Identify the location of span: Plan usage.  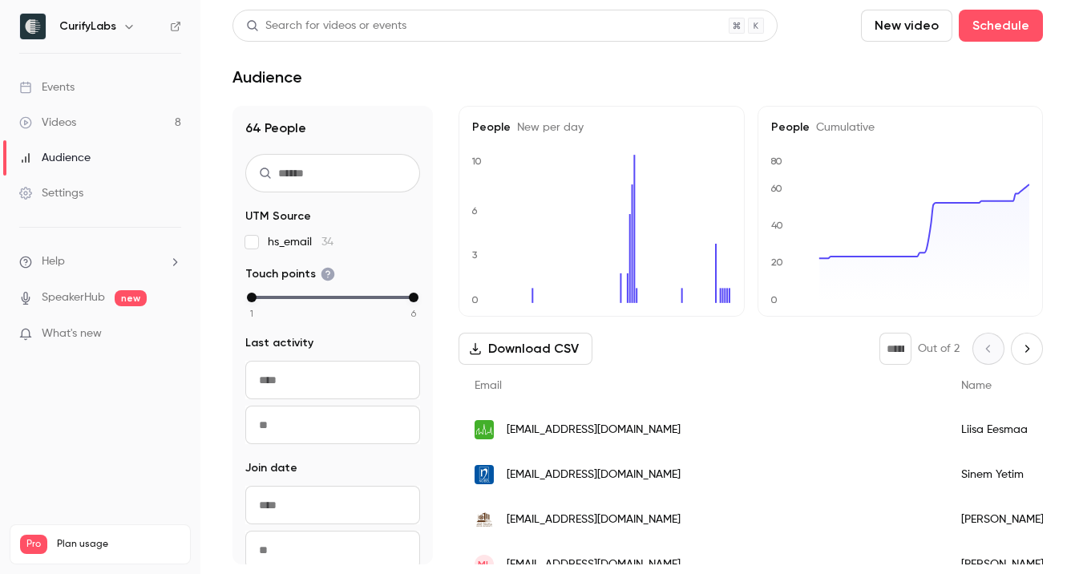
(119, 544).